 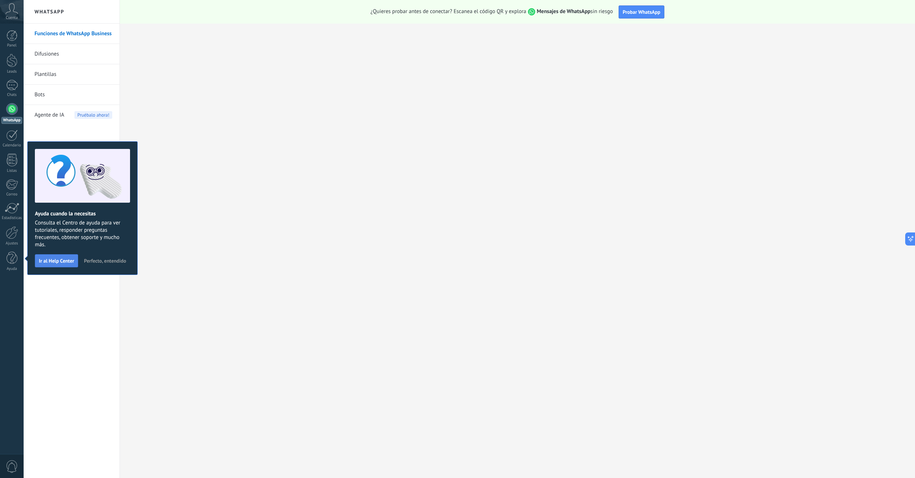 I want to click on div: Estadísticas, so click(x=12, y=218).